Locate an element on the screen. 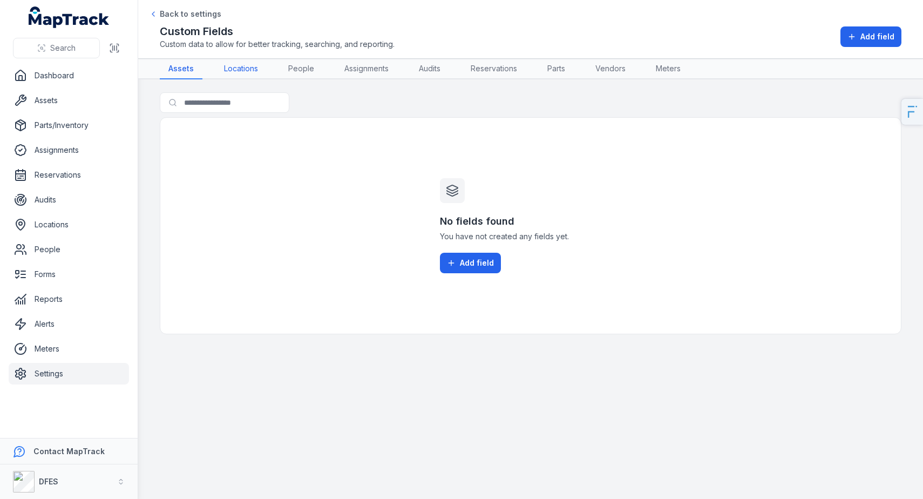  a: Dashboard is located at coordinates (69, 76).